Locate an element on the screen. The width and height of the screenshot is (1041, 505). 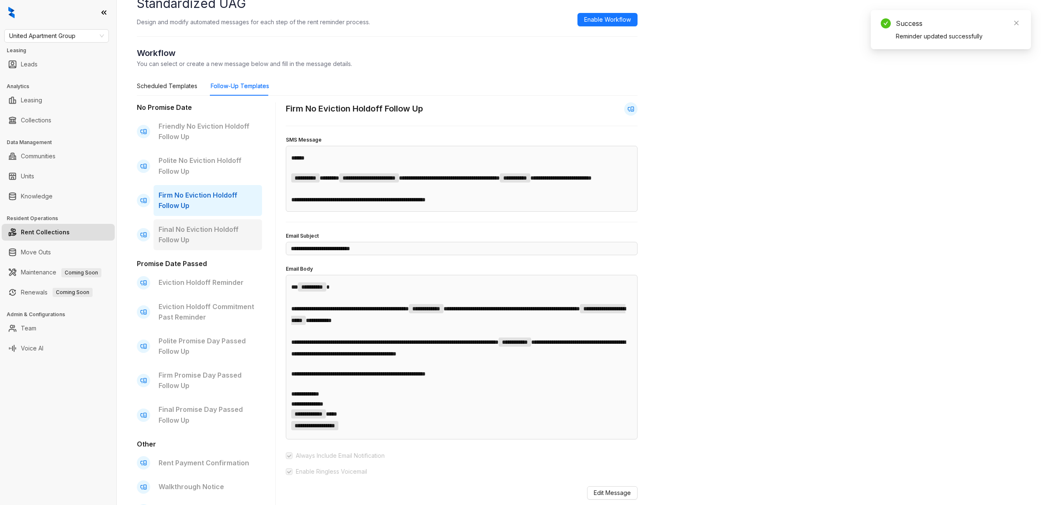
a: Rent Collections is located at coordinates (45, 232).